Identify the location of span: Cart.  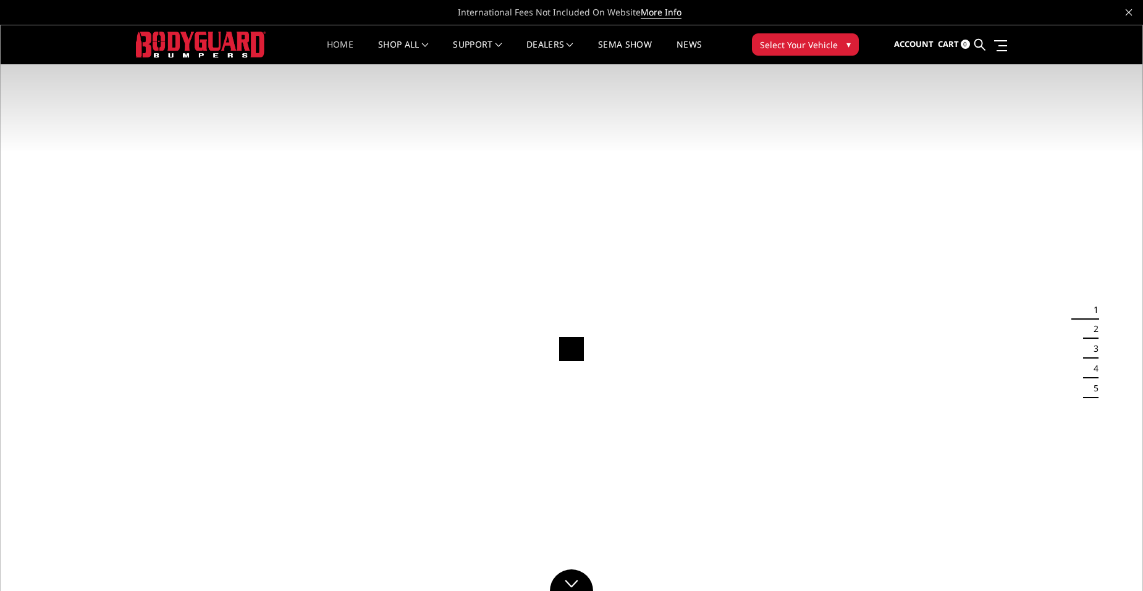
(948, 44).